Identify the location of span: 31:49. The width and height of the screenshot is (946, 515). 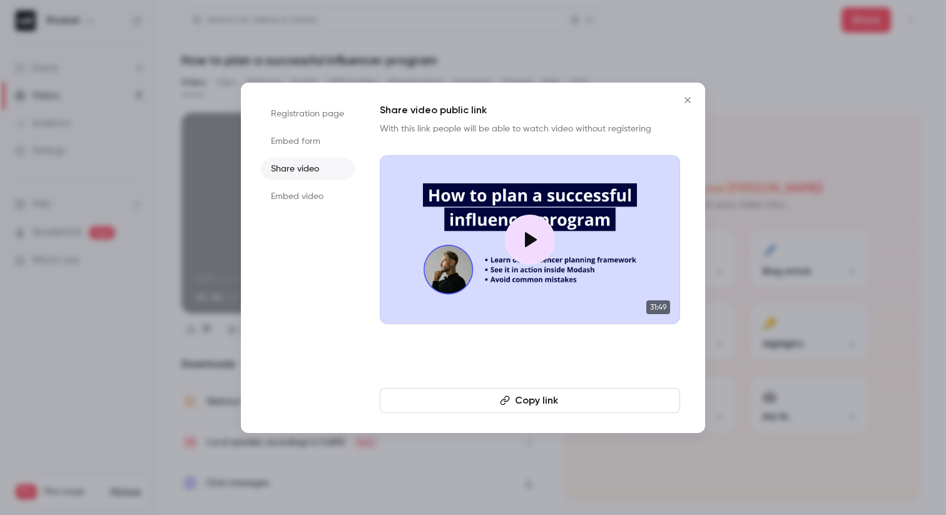
(658, 307).